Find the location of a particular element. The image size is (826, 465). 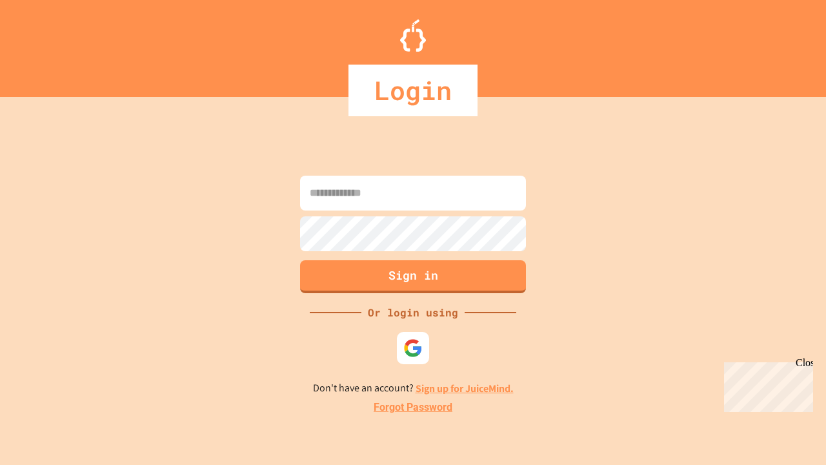

div: Chat with us now!Close is located at coordinates (47, 43).